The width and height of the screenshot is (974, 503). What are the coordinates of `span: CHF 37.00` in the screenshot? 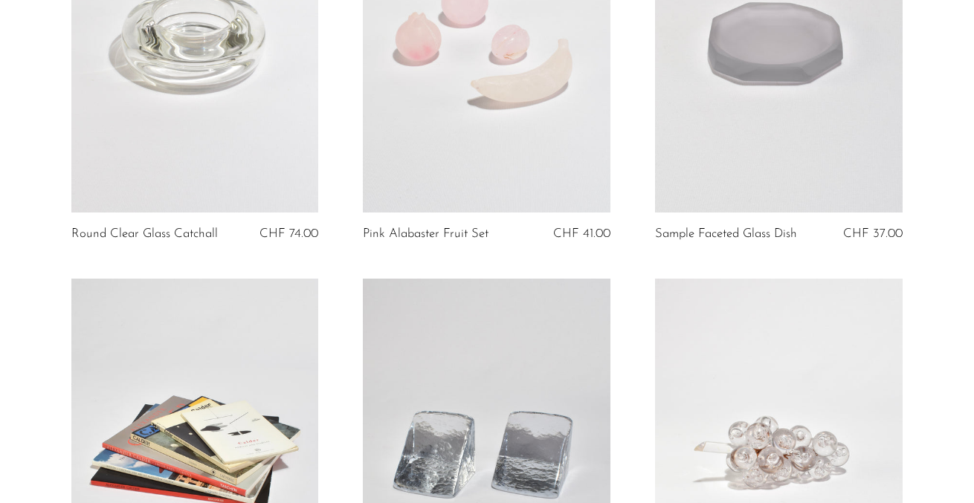 It's located at (873, 233).